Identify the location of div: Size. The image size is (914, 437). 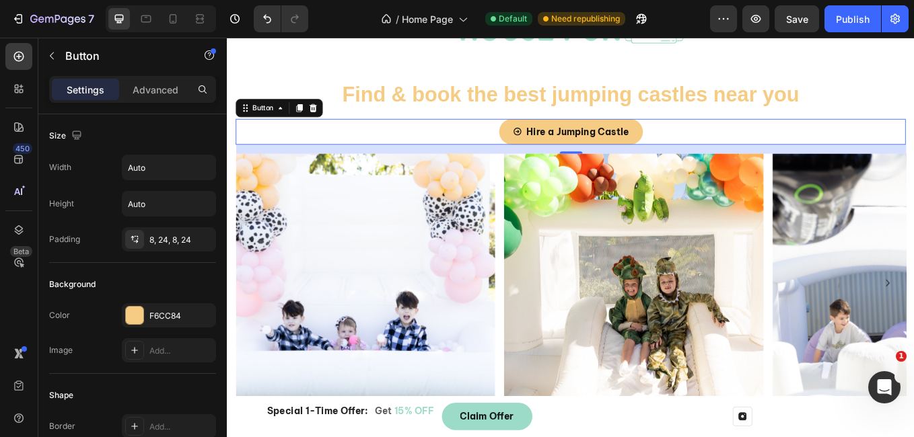
(67, 136).